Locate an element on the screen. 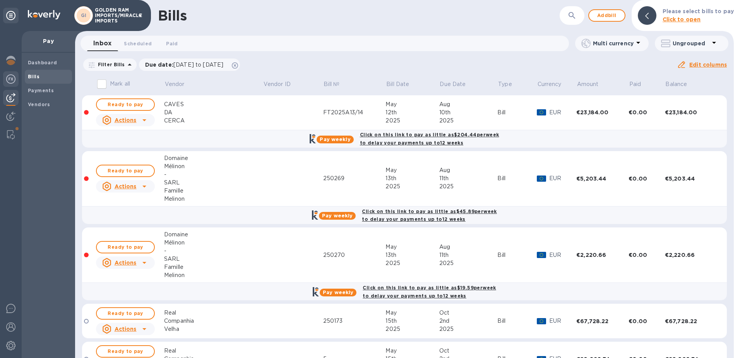 This screenshot has width=740, height=358. div: 250269 is located at coordinates (354, 178).